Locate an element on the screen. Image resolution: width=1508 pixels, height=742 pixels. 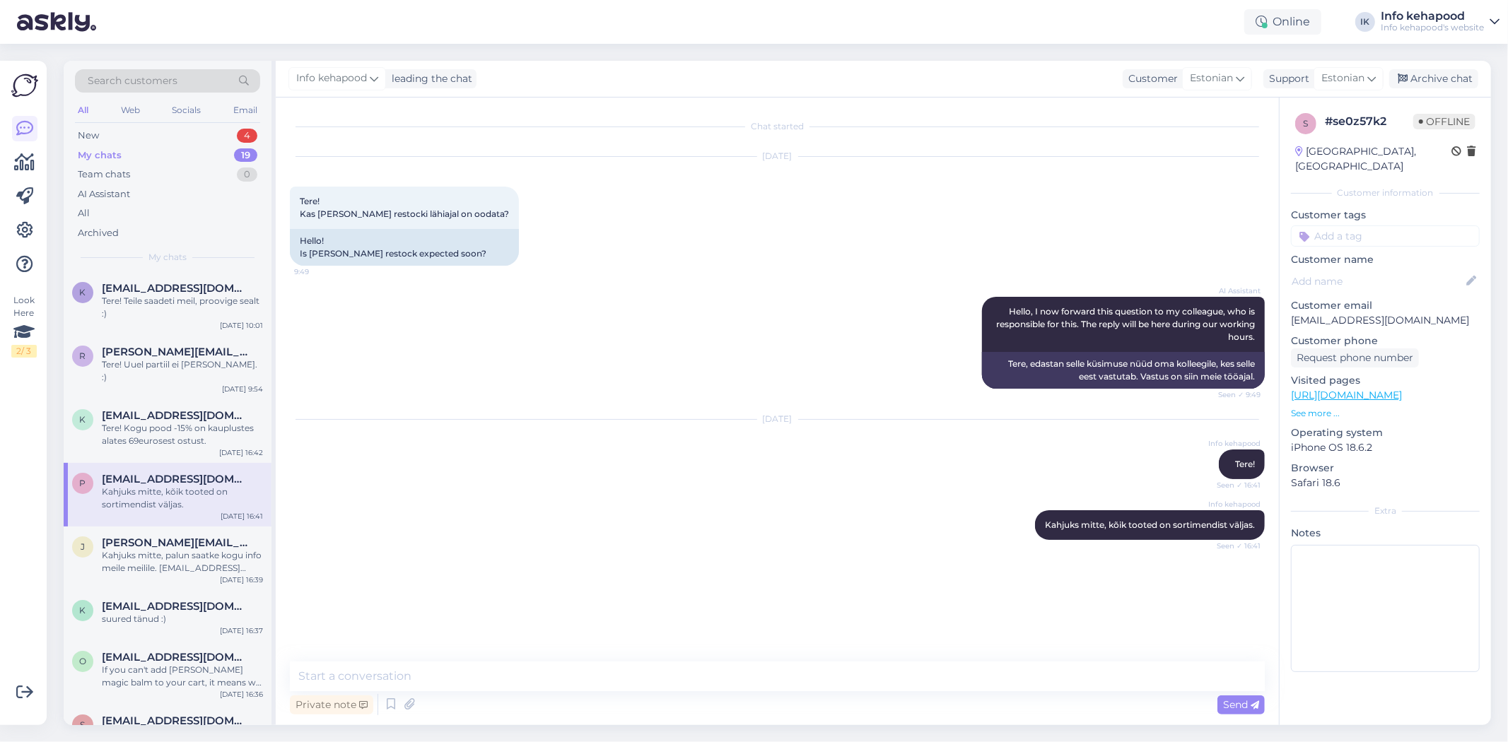
input: Add a tag is located at coordinates (1385, 236).